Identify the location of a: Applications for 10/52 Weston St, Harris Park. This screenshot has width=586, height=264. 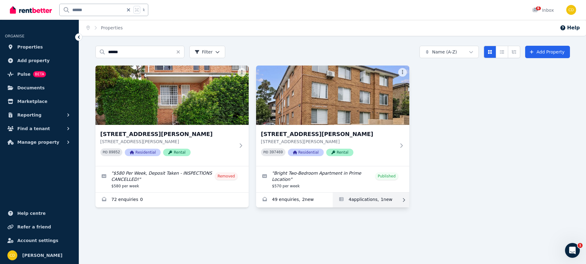
(371, 200).